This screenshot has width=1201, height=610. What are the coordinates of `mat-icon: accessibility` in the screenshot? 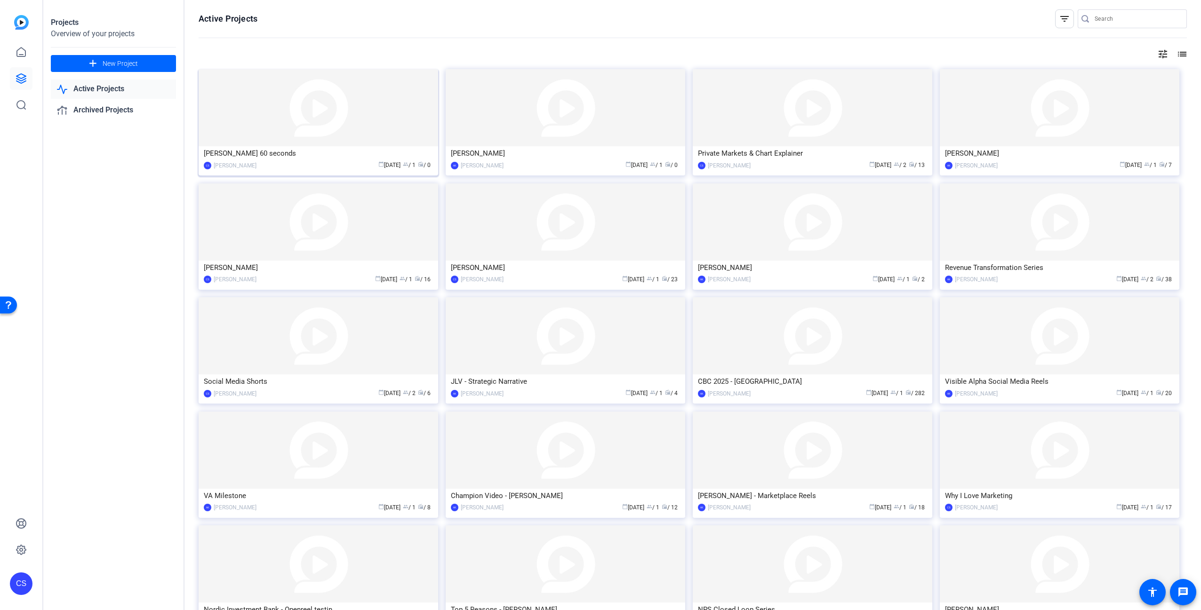 It's located at (1153, 593).